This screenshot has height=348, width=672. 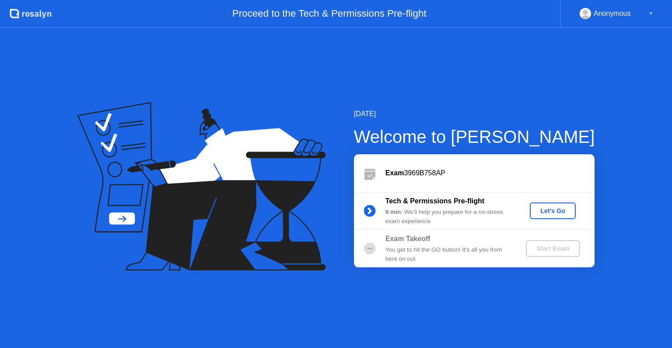 I want to click on div: Start Exam, so click(x=553, y=248).